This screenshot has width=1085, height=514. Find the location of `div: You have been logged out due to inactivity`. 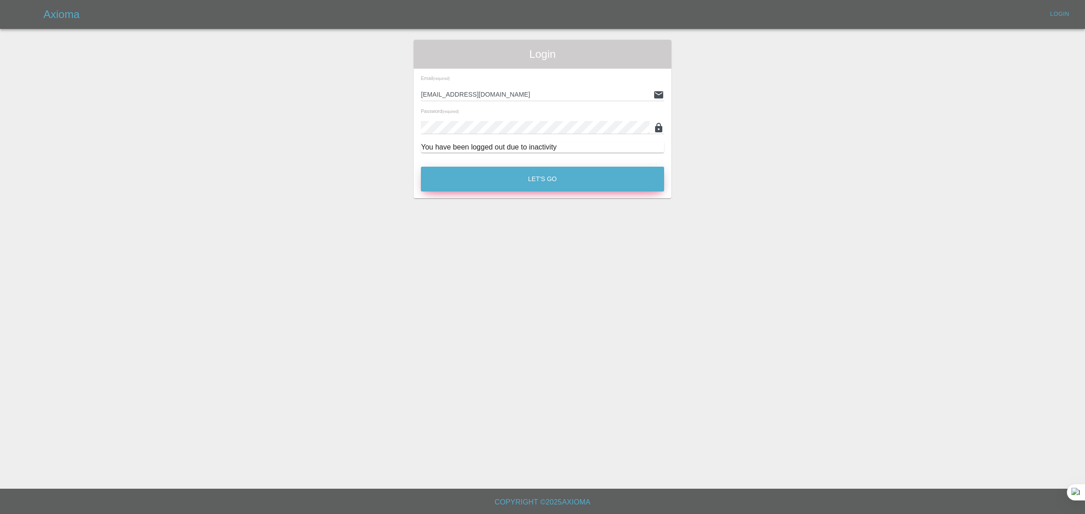

div: You have been logged out due to inactivity is located at coordinates (543, 147).